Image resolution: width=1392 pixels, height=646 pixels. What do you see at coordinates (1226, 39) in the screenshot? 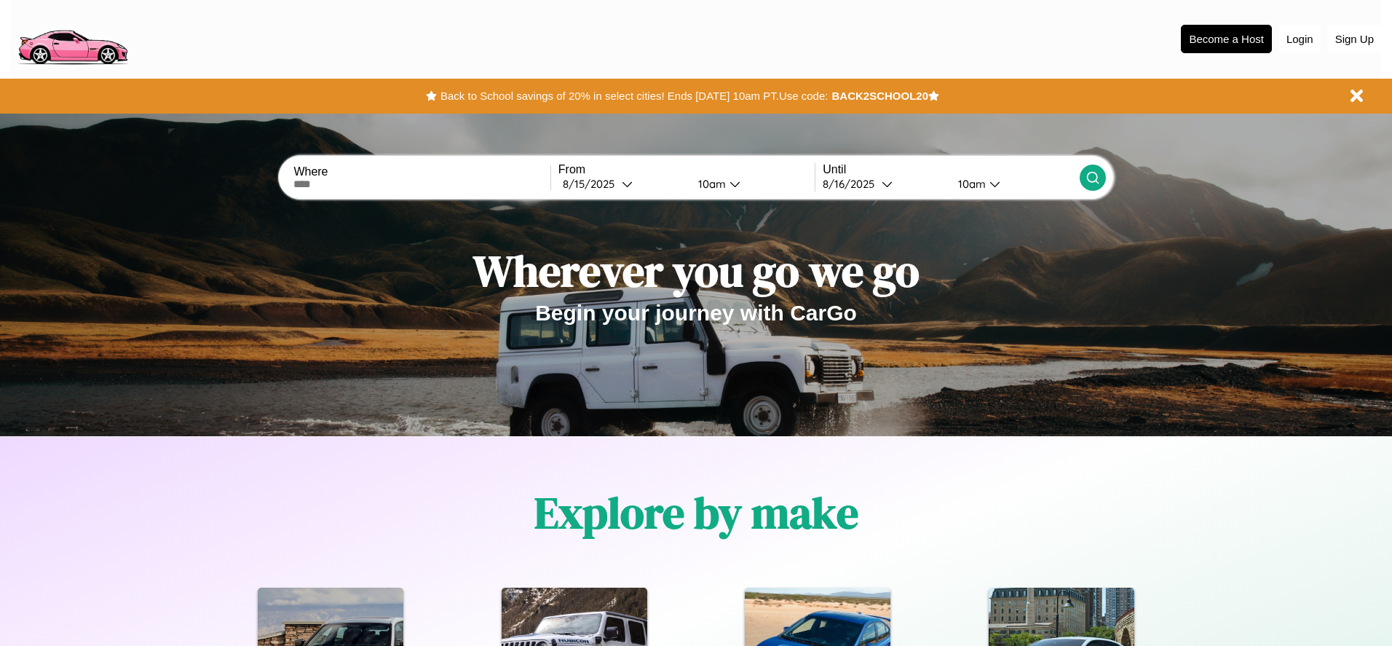
I see `button: Become a Host` at bounding box center [1226, 39].